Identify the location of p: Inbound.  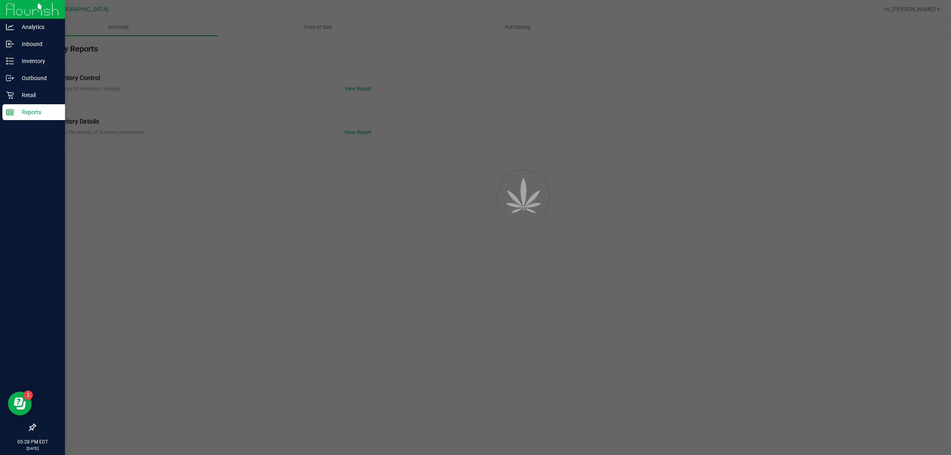
(38, 44).